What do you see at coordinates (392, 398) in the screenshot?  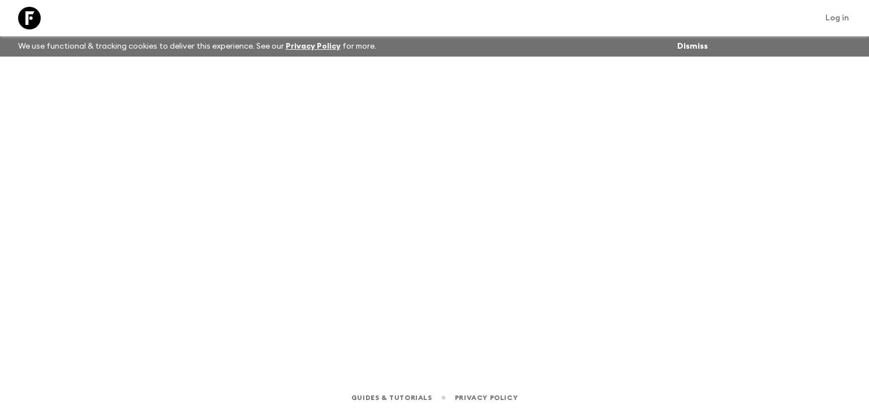 I see `a: Guides & Tutorials` at bounding box center [392, 398].